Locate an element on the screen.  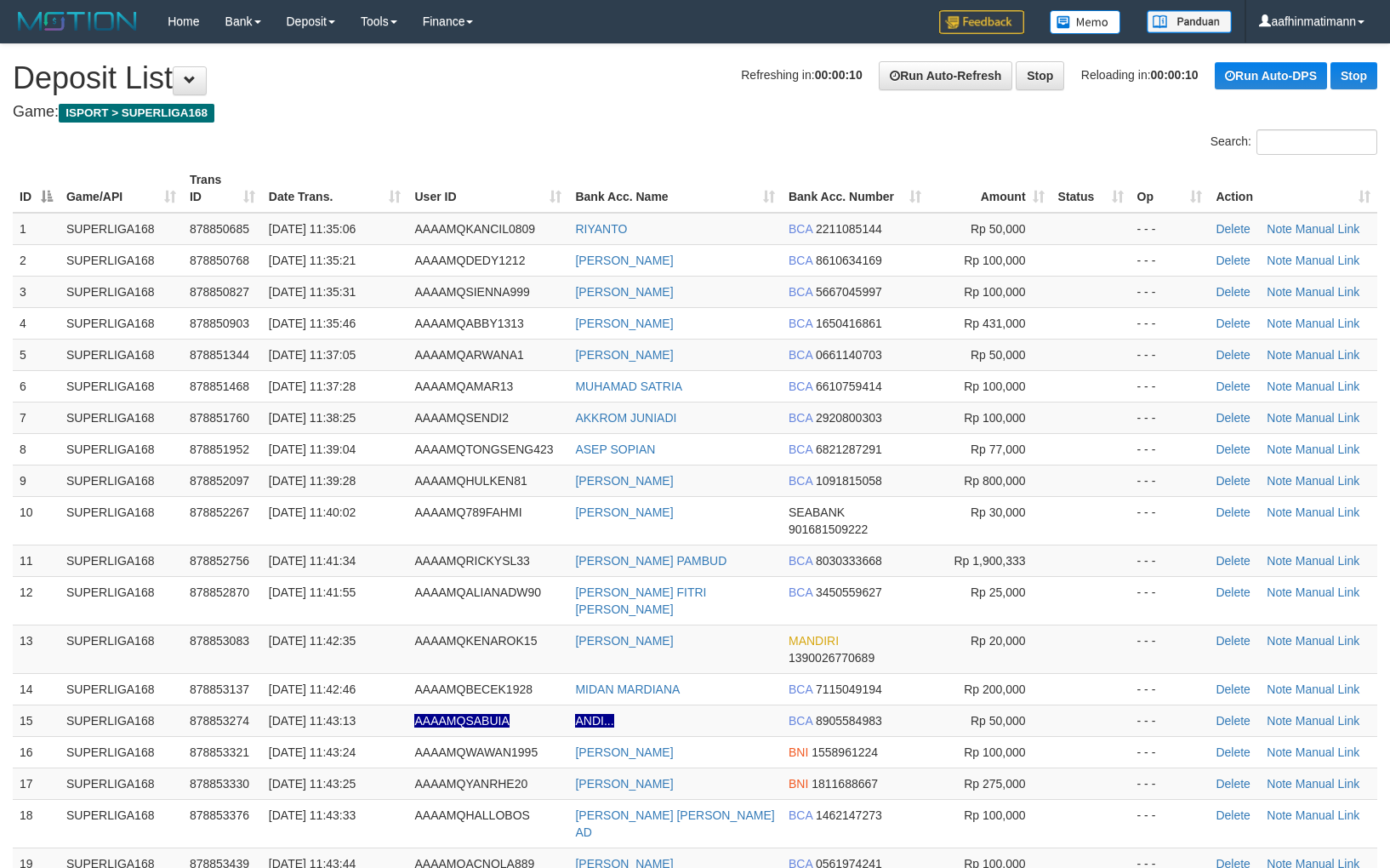
span: Copy 1390026770689 to clipboard is located at coordinates (831, 657).